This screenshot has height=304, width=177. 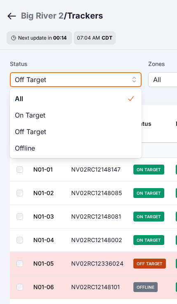 I want to click on td: NV02RC12148081, so click(x=97, y=217).